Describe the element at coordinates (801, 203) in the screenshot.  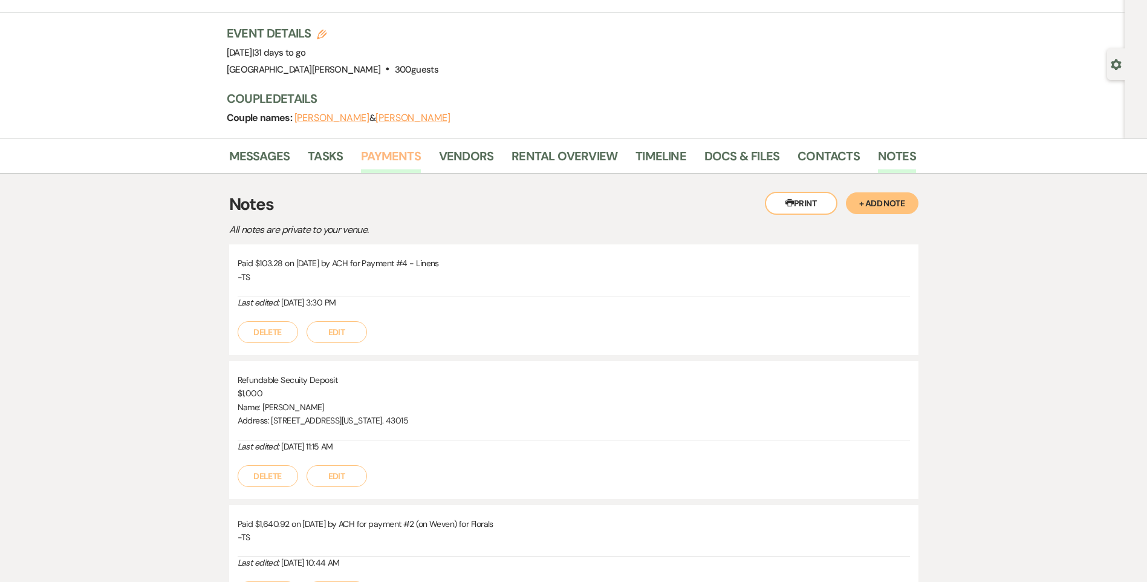
I see `button: Print` at that location.